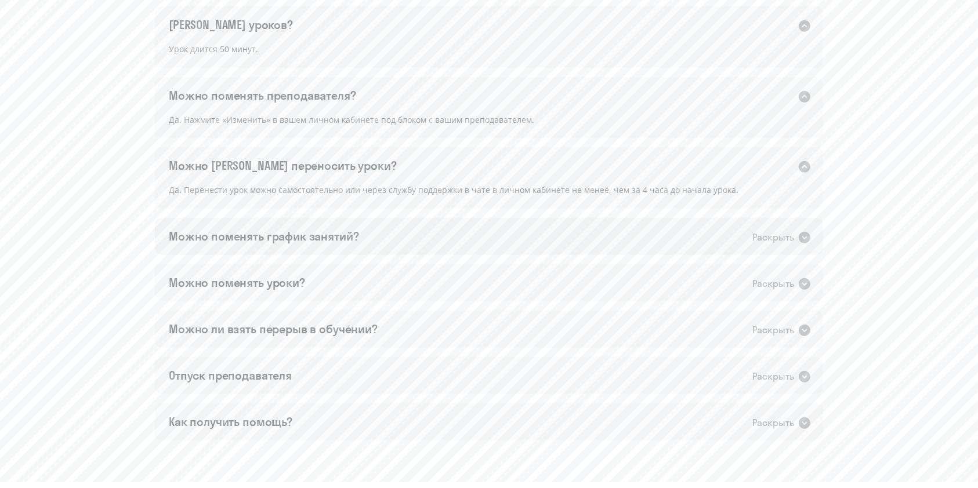 The height and width of the screenshot is (488, 978). I want to click on font: Можно поменять уроки?, so click(237, 282).